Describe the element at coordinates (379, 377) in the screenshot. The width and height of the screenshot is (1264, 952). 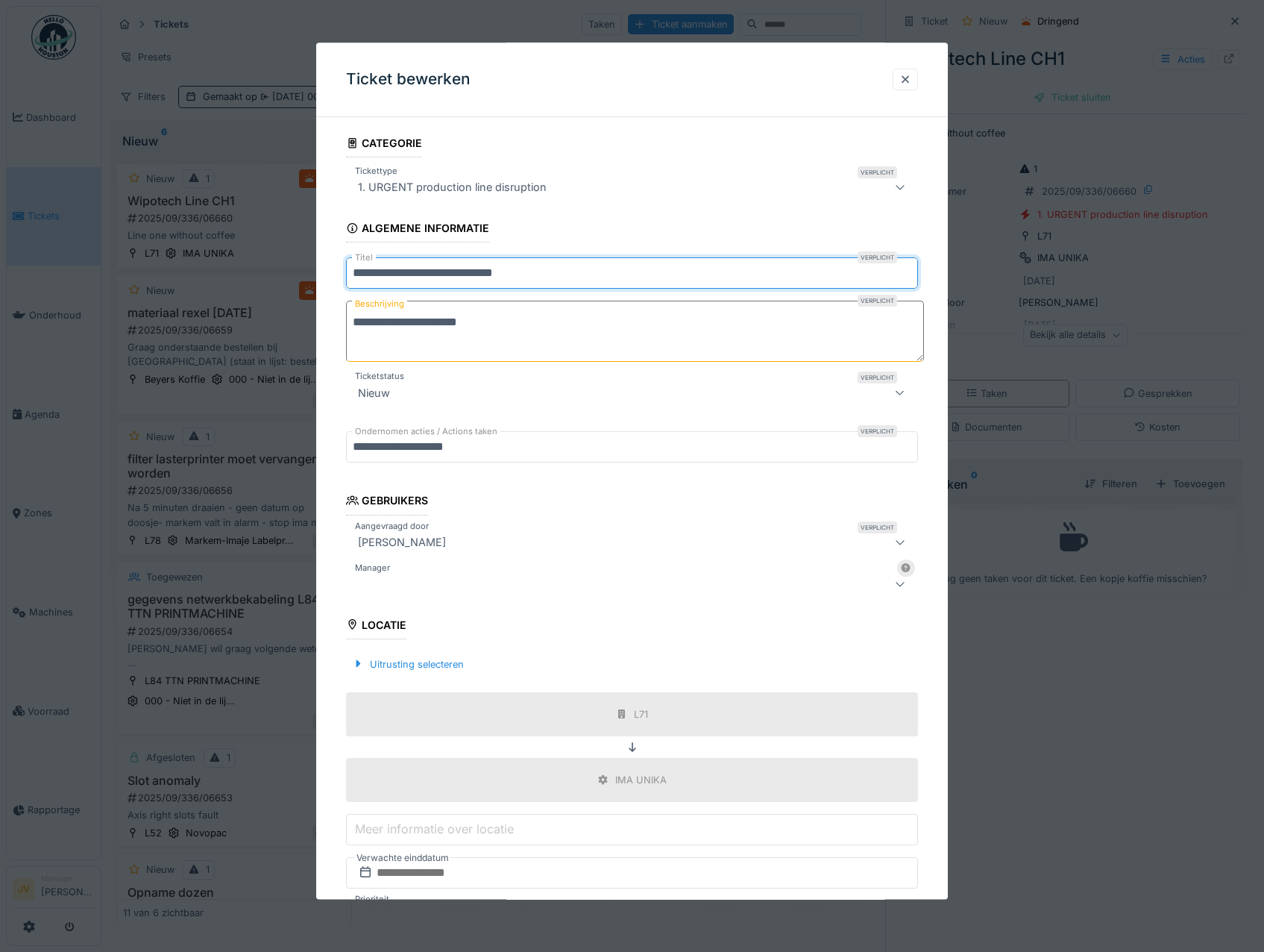
I see `label: Ticketstatus` at that location.